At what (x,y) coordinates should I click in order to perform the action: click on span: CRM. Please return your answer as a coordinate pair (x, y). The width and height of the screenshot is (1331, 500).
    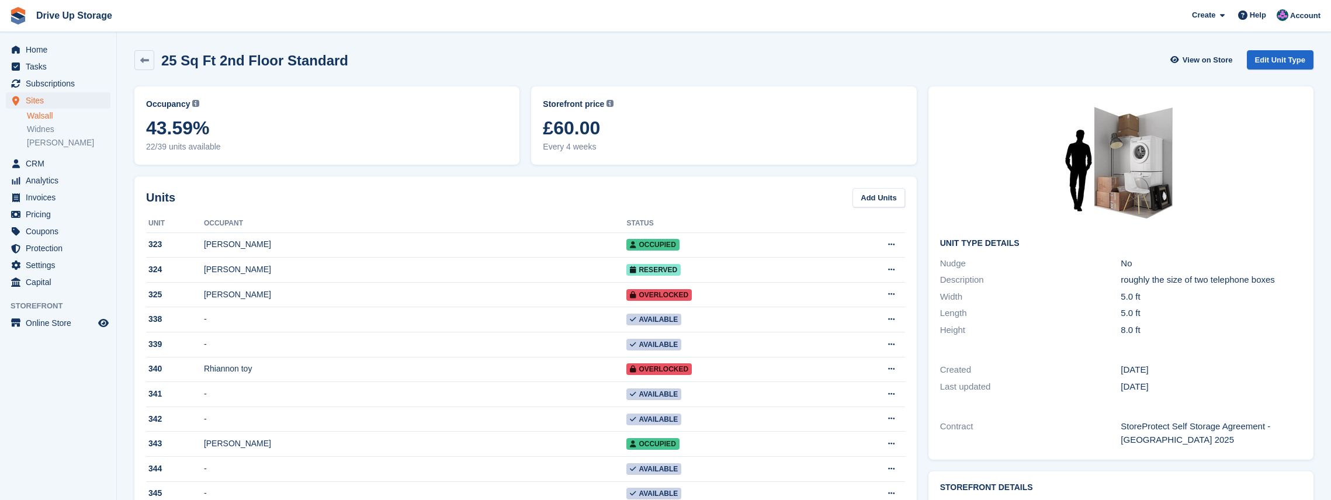
    Looking at the image, I should click on (61, 164).